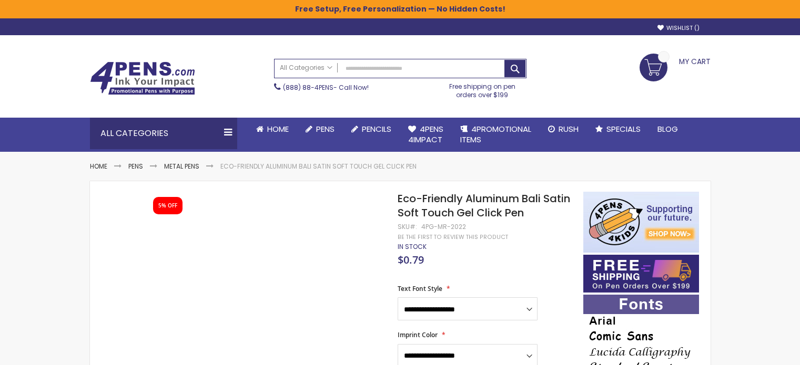  I want to click on span: Home, so click(278, 129).